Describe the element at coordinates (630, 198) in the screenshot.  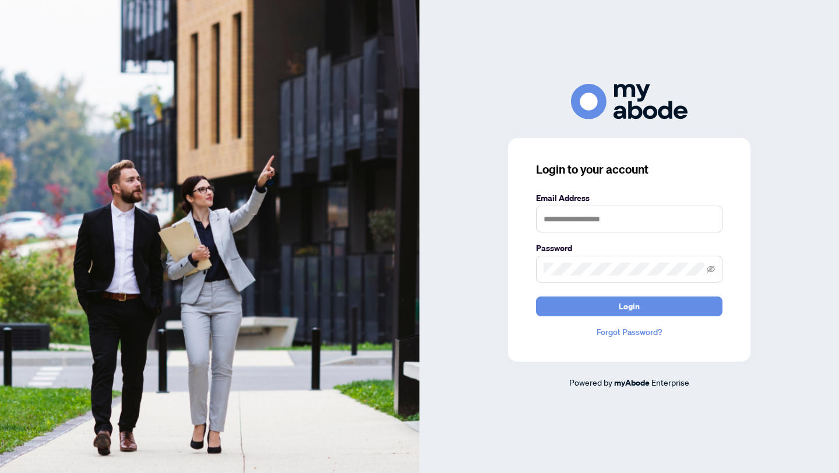
I see `label: Email Address` at that location.